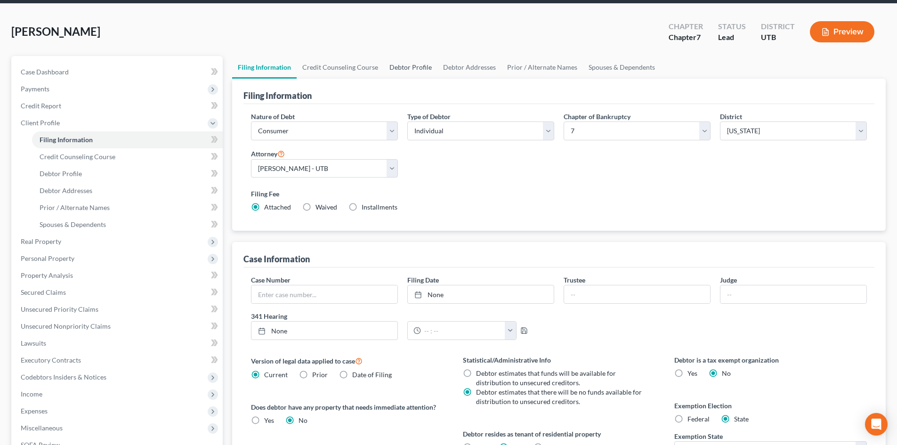 This screenshot has width=897, height=445. I want to click on div: Open Intercom Messenger, so click(877, 424).